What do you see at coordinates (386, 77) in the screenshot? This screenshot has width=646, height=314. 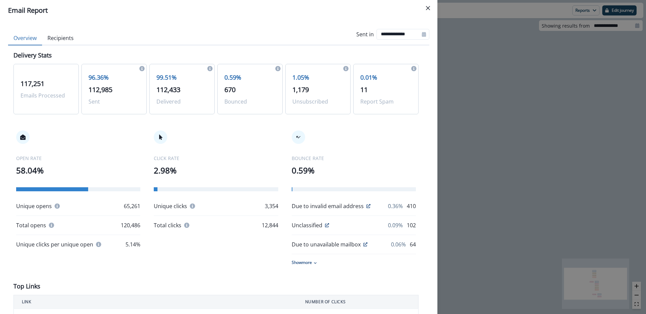 I see `p: 0.01%` at bounding box center [386, 77].